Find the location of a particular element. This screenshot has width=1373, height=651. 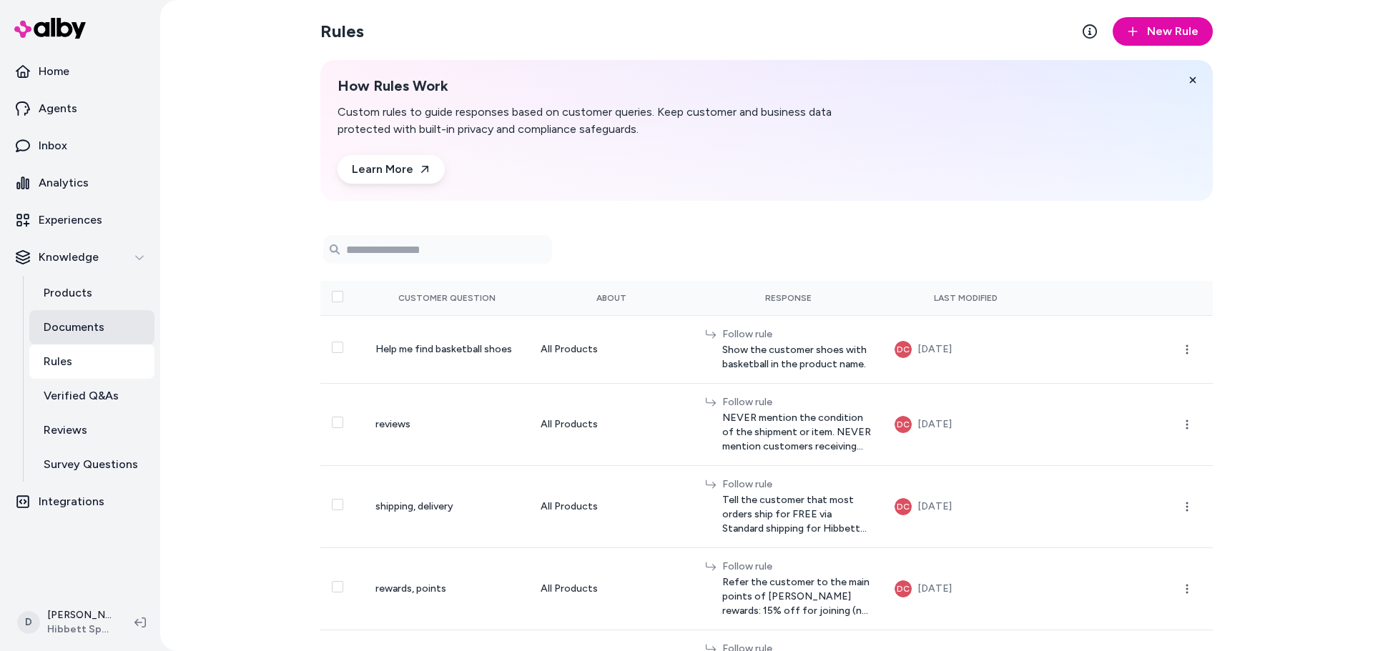

div: Customer Question is located at coordinates (446, 298).